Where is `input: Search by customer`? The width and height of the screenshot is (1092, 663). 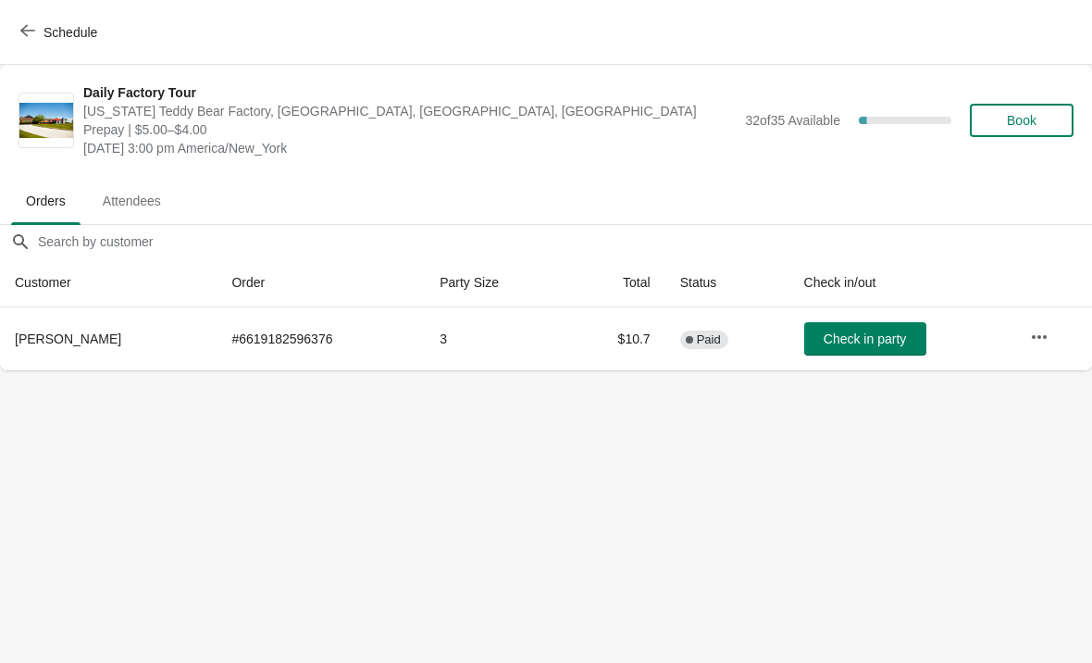
input: Search by customer is located at coordinates (565, 242).